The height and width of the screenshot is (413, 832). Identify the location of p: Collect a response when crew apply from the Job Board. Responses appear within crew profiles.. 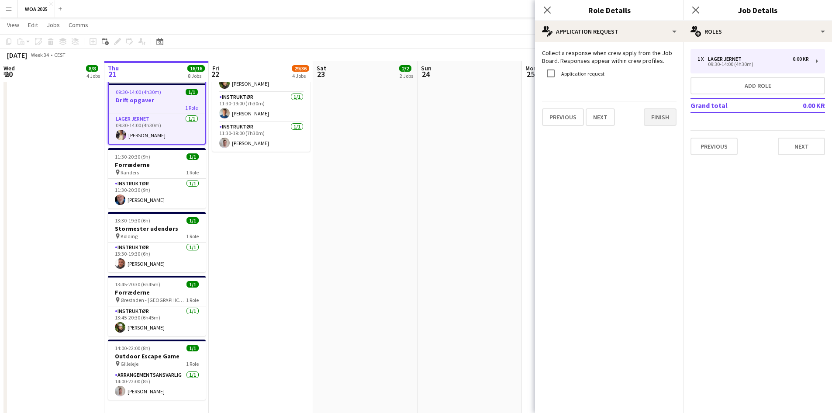
(609, 57).